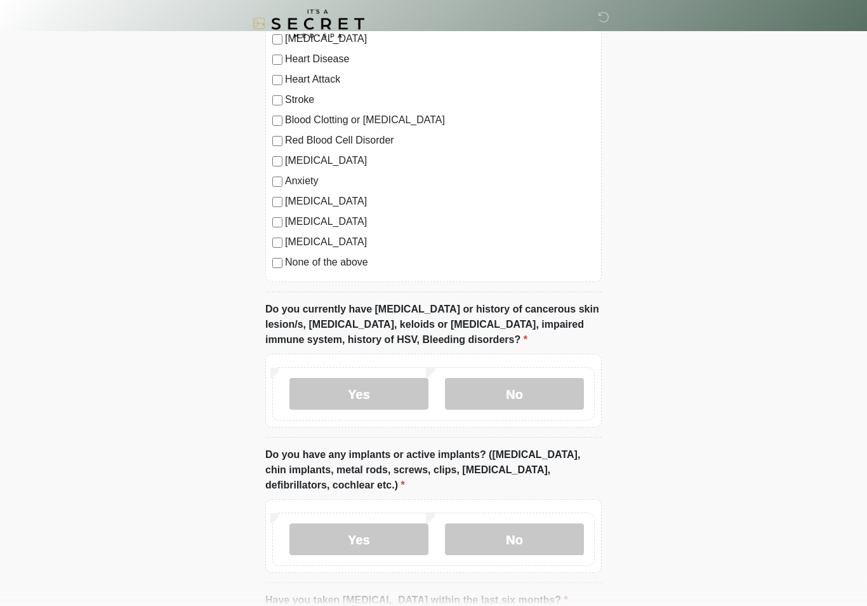 This screenshot has height=606, width=867. Describe the element at coordinates (277, 142) in the screenshot. I see `input: Red Blood Cell Disorder` at that location.